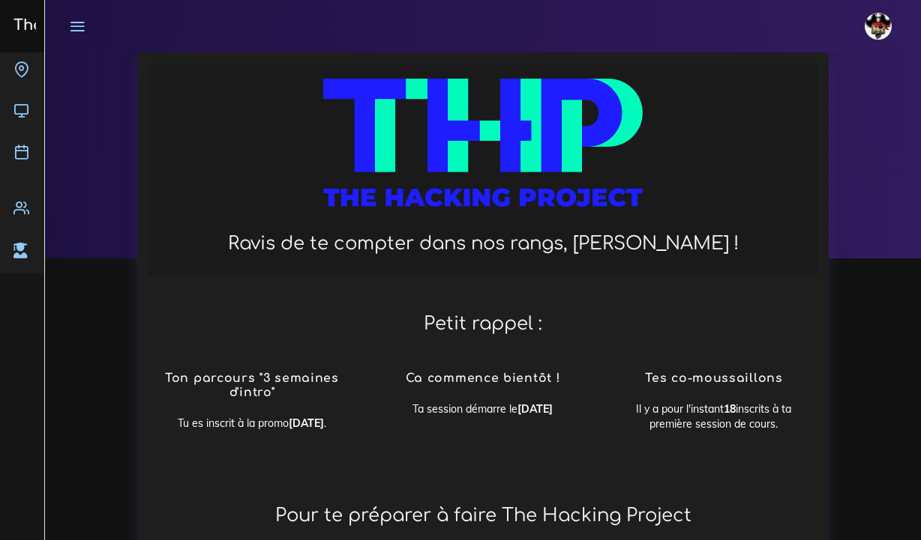 The image size is (921, 540). I want to click on p: Il y a pour l'instant inscrits à ta première session de cours., so click(714, 417).